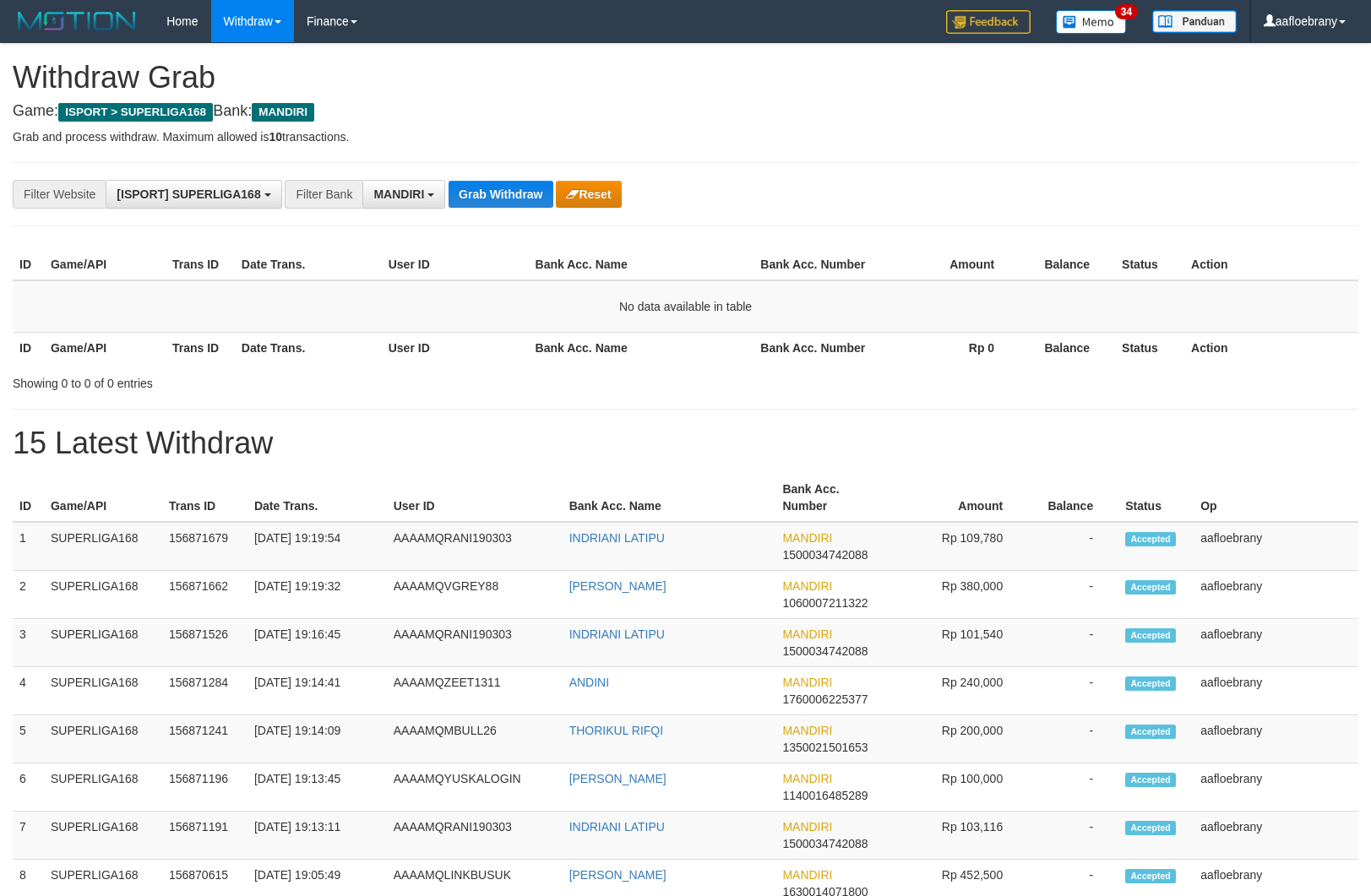  What do you see at coordinates (324, 194) in the screenshot?
I see `div: Filter Bank` at bounding box center [324, 194].